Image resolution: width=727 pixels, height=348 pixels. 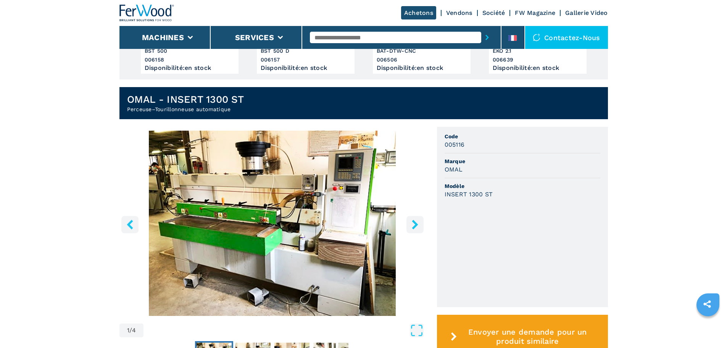 What do you see at coordinates (535, 13) in the screenshot?
I see `a: FW Magazine` at bounding box center [535, 13].